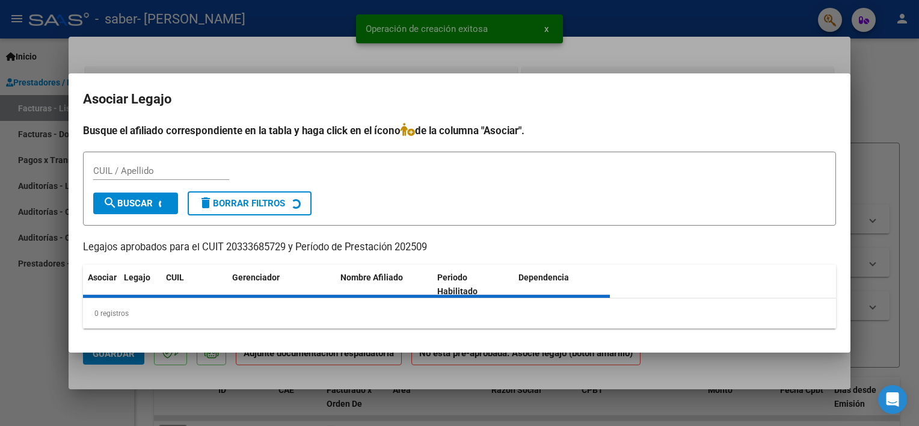 This screenshot has width=919, height=426. What do you see at coordinates (206, 203) in the screenshot?
I see `mat-icon: delete` at bounding box center [206, 203].